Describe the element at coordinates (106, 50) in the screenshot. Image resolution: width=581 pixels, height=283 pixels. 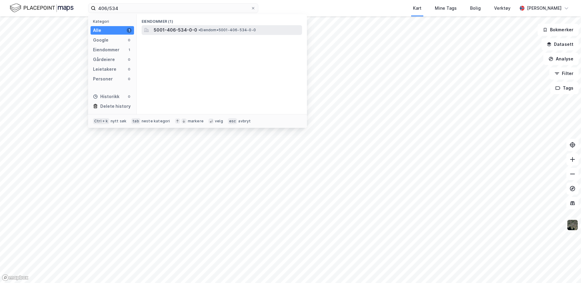
I see `div: Eiendommer` at that location.